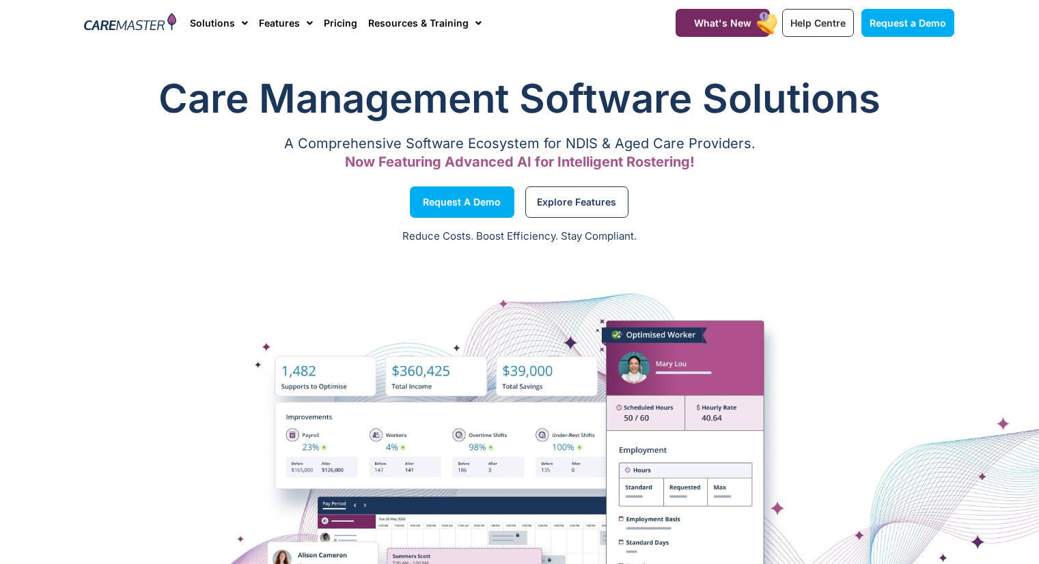 The image size is (1039, 564). I want to click on img: CareMaster Logo, so click(130, 23).